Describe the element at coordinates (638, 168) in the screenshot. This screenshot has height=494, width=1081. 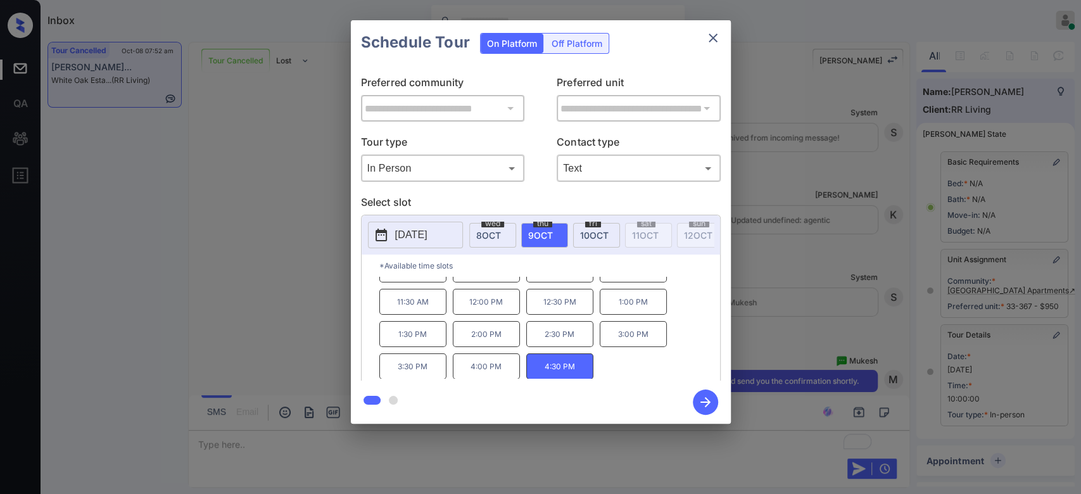
I see `div: Text` at that location.